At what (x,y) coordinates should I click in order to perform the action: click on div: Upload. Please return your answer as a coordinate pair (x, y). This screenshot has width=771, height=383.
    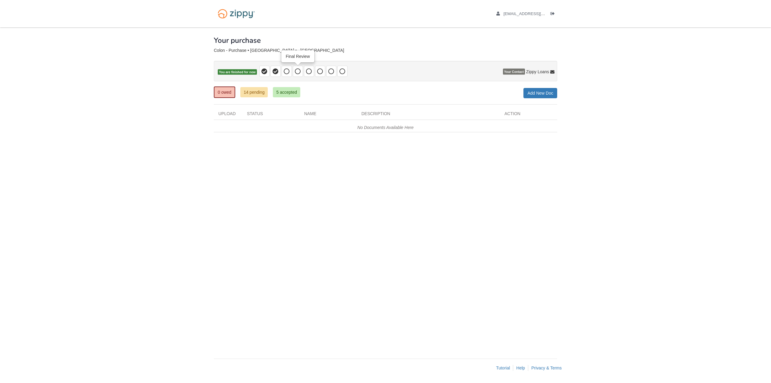
    Looking at the image, I should click on (228, 115).